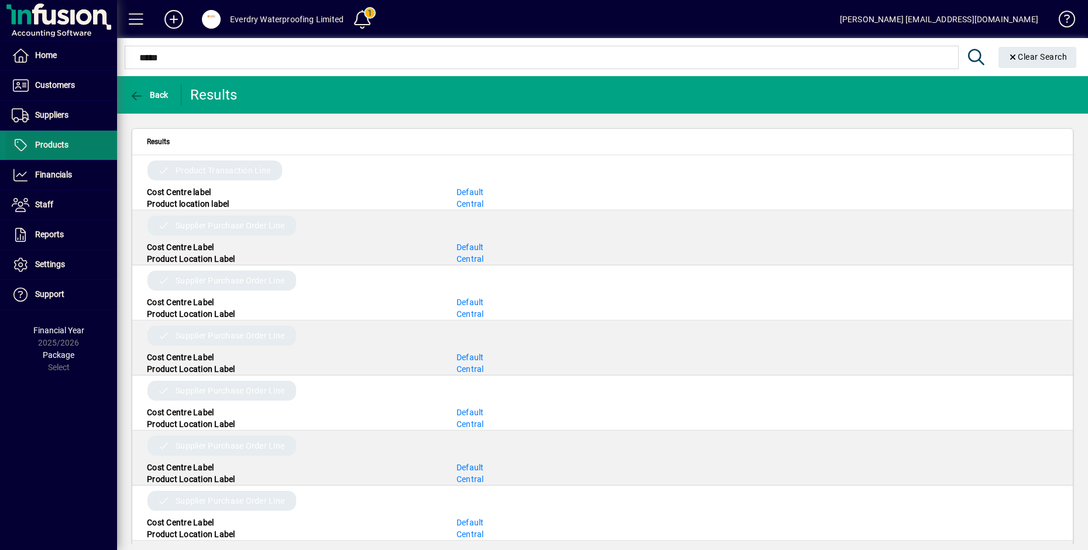 The height and width of the screenshot is (550, 1088). I want to click on span: Product Transaction Line, so click(223, 170).